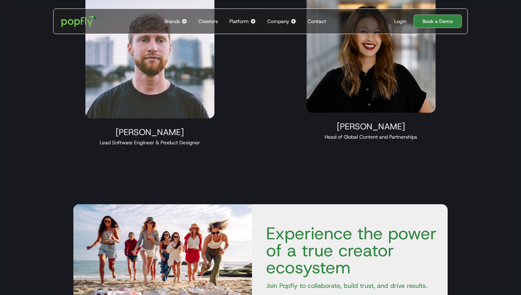  What do you see at coordinates (278, 21) in the screenshot?
I see `div: Company` at bounding box center [278, 21].